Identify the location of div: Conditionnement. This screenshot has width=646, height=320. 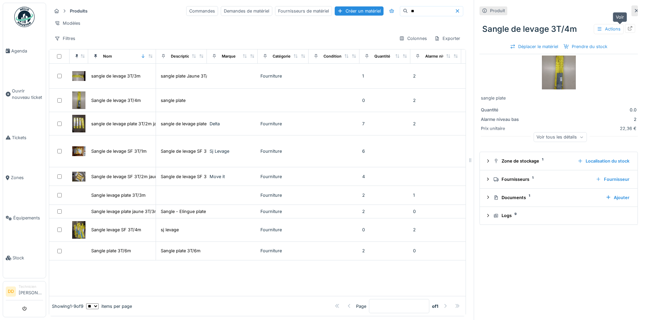
(339, 56).